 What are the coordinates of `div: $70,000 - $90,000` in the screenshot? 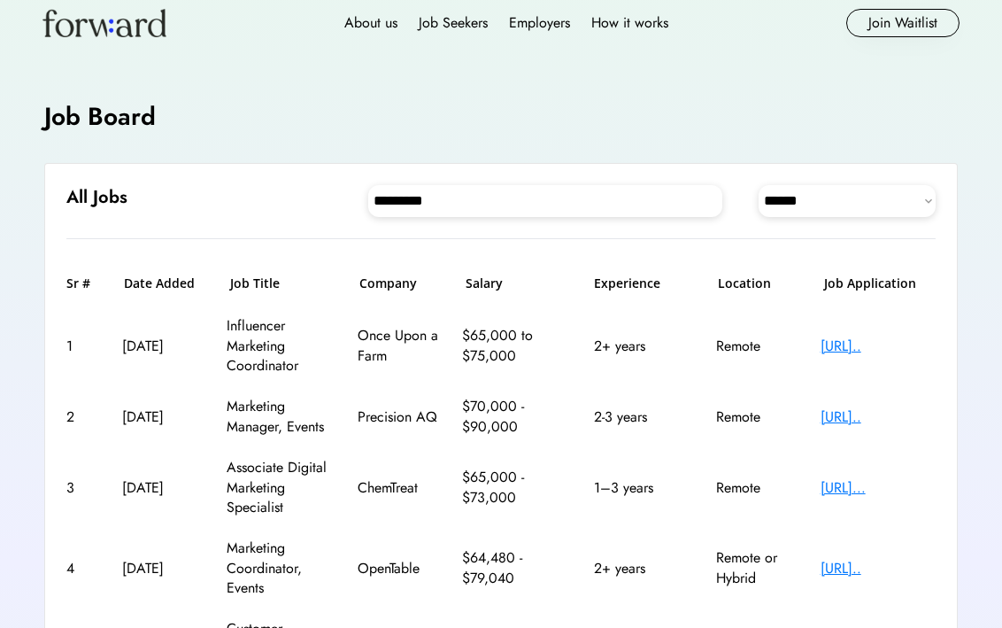 It's located at (520, 416).